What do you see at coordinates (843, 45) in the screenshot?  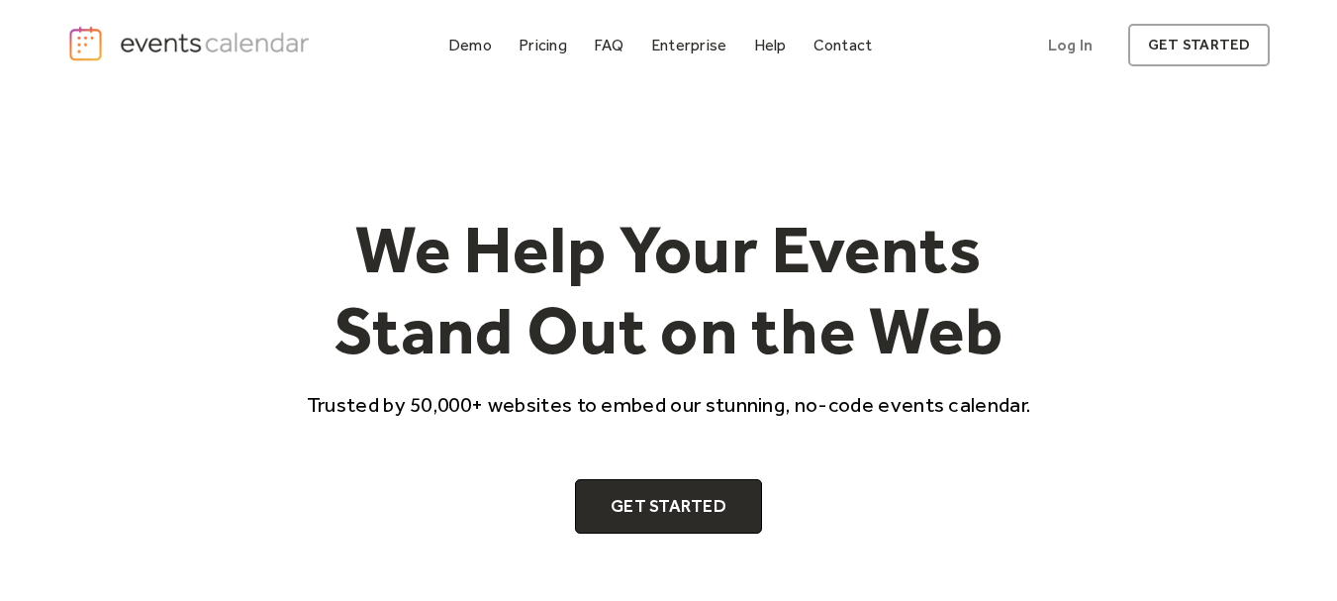 I see `a: Contact` at bounding box center [843, 45].